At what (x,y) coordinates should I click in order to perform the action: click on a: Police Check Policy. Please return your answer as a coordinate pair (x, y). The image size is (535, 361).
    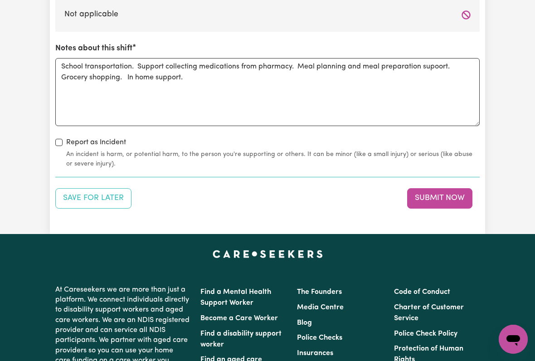
    Looking at the image, I should click on (426, 334).